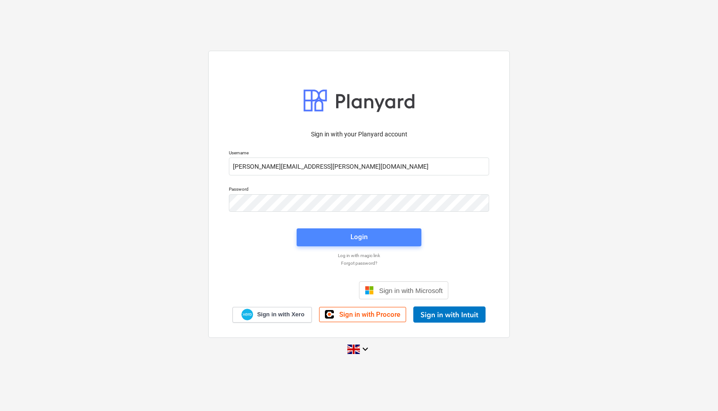  Describe the element at coordinates (362, 314) in the screenshot. I see `a: Sign in with Procore` at that location.